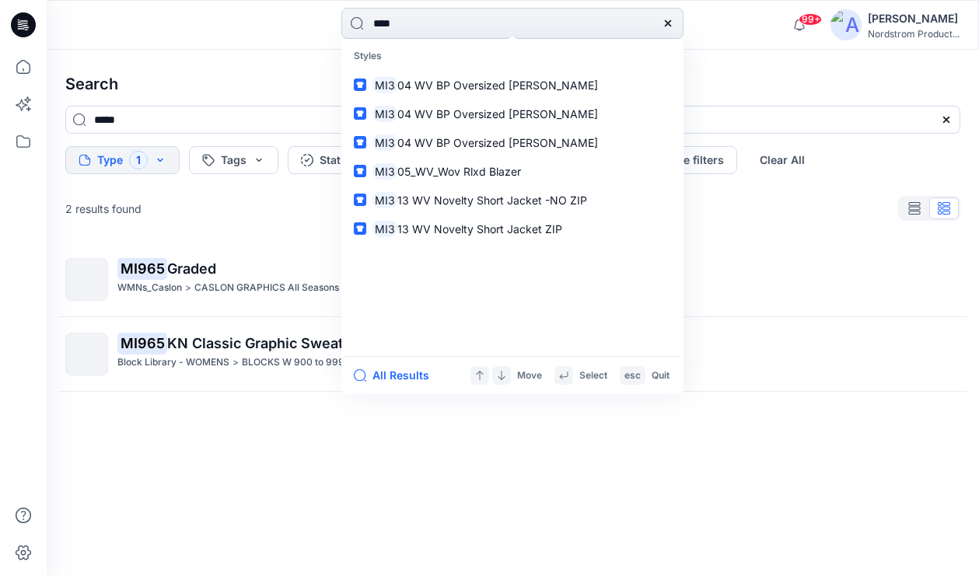 The height and width of the screenshot is (576, 979). I want to click on span: 05_WV_Wov Rlxd Blazer, so click(459, 171).